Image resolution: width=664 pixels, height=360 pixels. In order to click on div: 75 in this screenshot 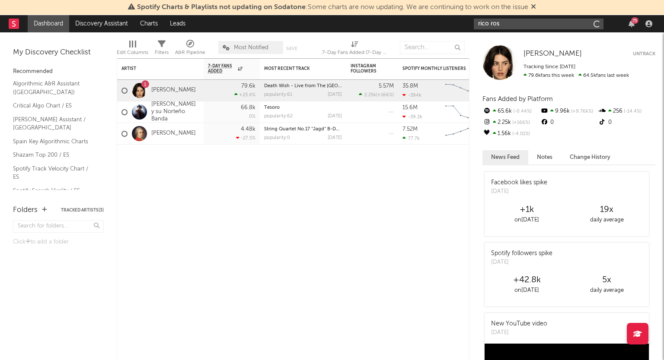, I will do `click(634, 20)`.